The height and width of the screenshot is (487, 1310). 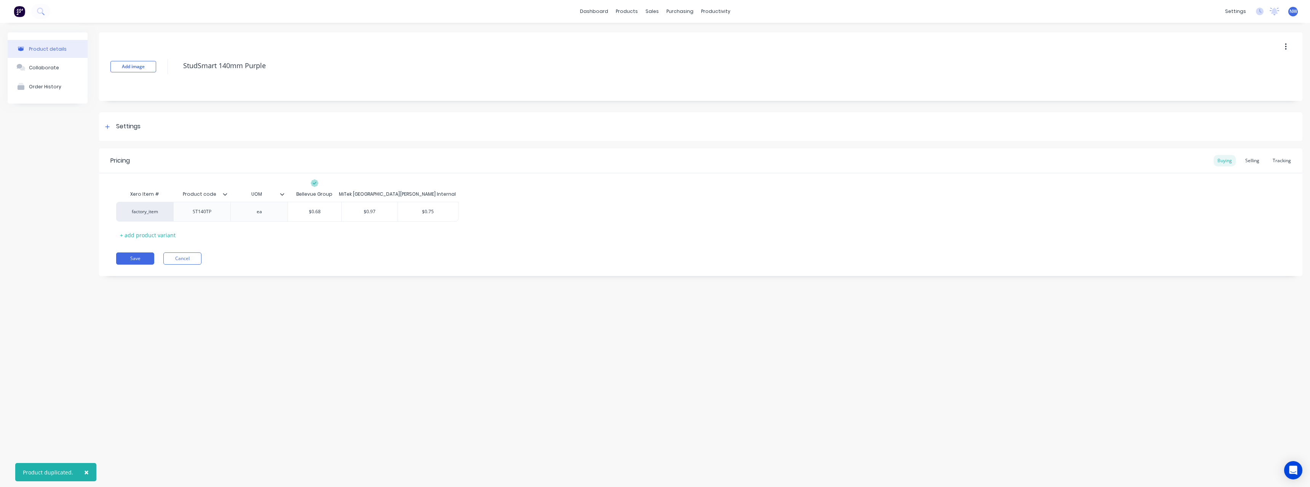 What do you see at coordinates (1224, 161) in the screenshot?
I see `div: Buying` at bounding box center [1224, 161].